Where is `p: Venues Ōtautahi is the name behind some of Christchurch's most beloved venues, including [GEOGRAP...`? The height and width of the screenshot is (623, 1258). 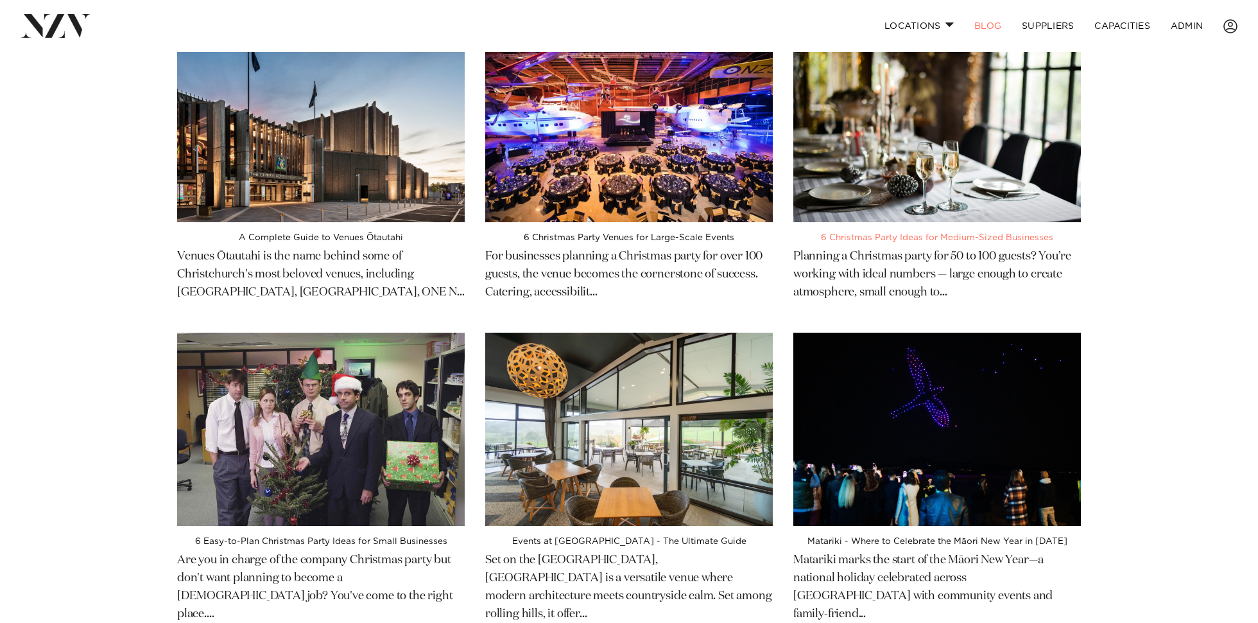 p: Venues Ōtautahi is the name behind some of Christchurch's most beloved venues, including [GEOGRAP... is located at coordinates (321, 272).